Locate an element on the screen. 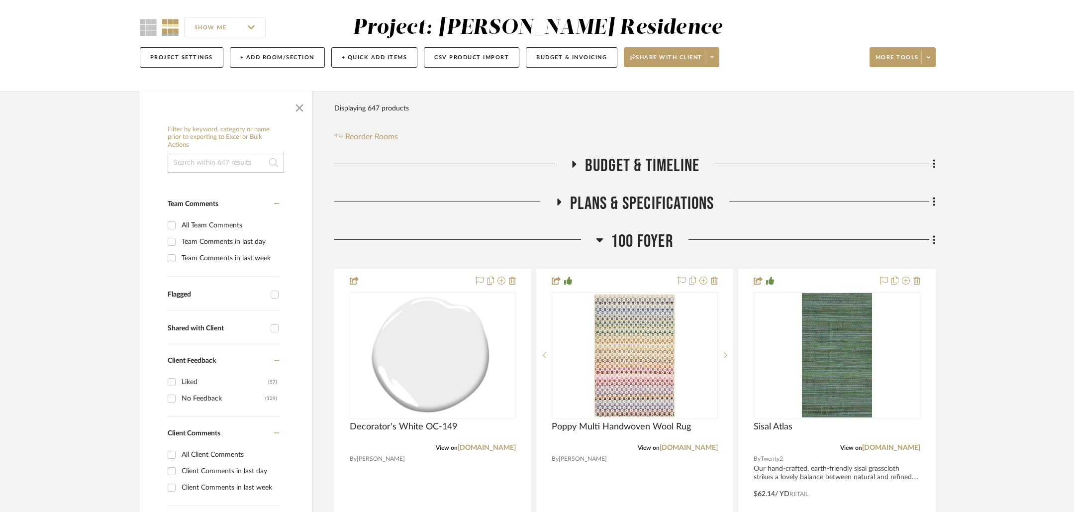  img: Decorator's White OC-149 is located at coordinates (433, 355).